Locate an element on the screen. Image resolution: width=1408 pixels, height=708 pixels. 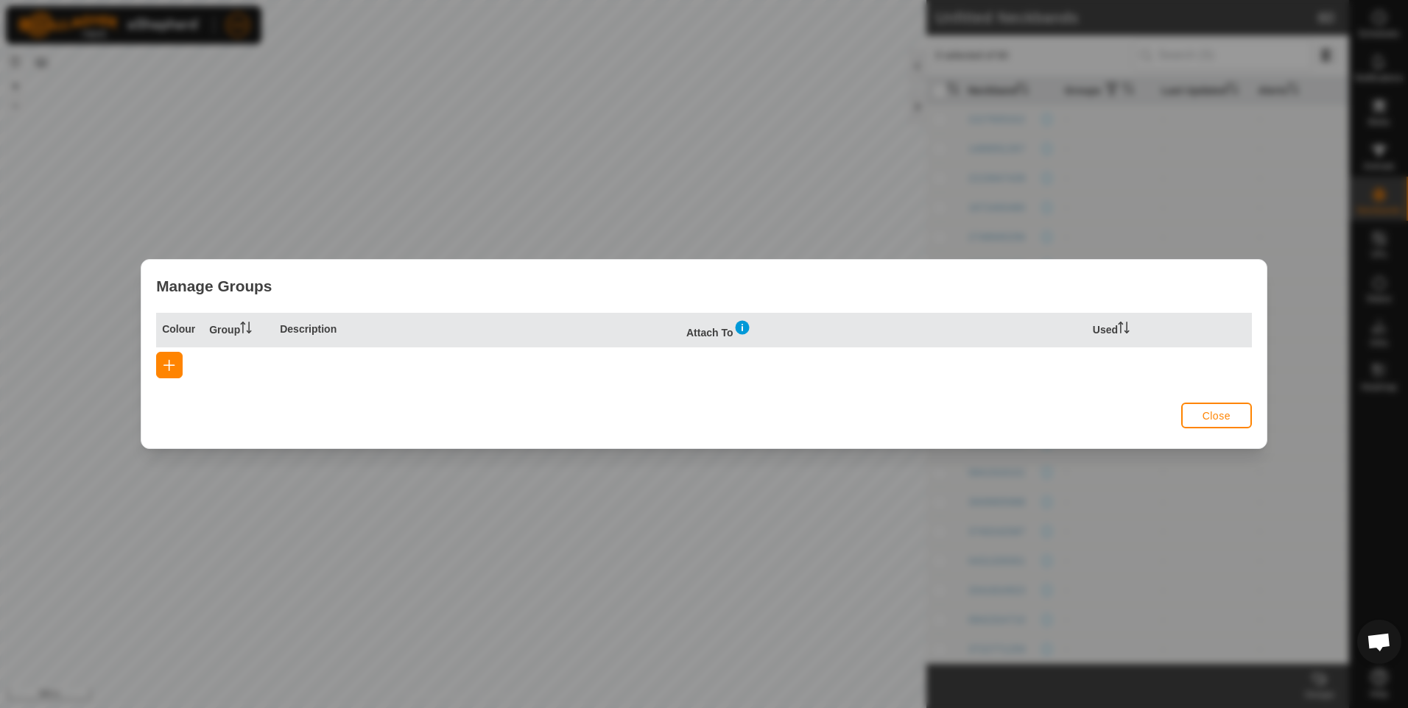
div: Manage Groups is located at coordinates (704, 286).